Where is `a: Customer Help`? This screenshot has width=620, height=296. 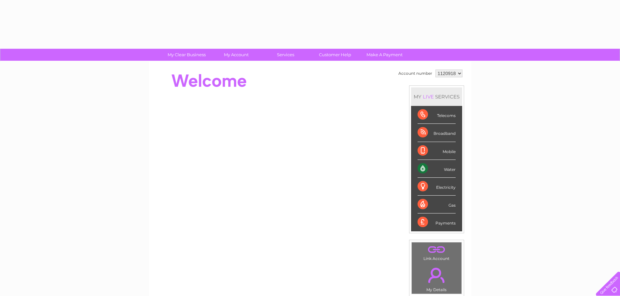 a: Customer Help is located at coordinates (335, 55).